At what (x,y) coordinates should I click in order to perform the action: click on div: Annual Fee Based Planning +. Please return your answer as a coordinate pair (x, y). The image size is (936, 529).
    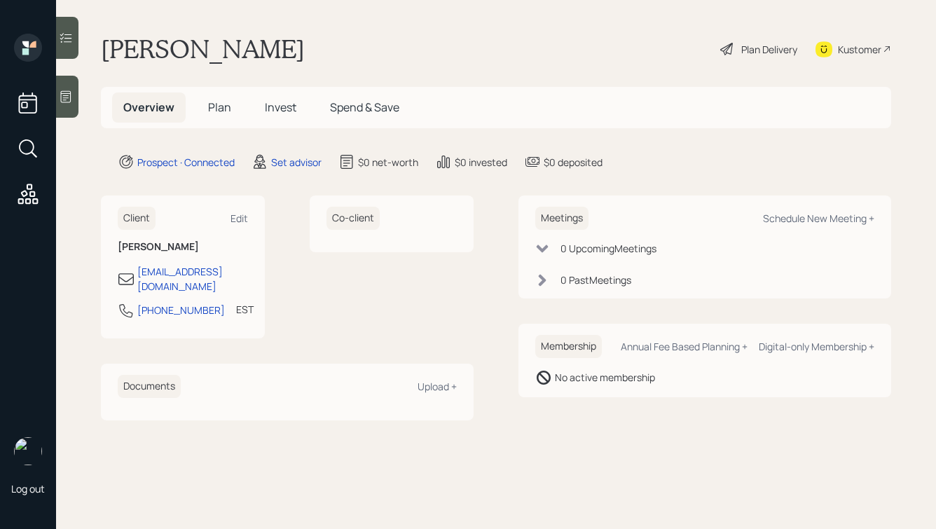
    Looking at the image, I should click on (684, 346).